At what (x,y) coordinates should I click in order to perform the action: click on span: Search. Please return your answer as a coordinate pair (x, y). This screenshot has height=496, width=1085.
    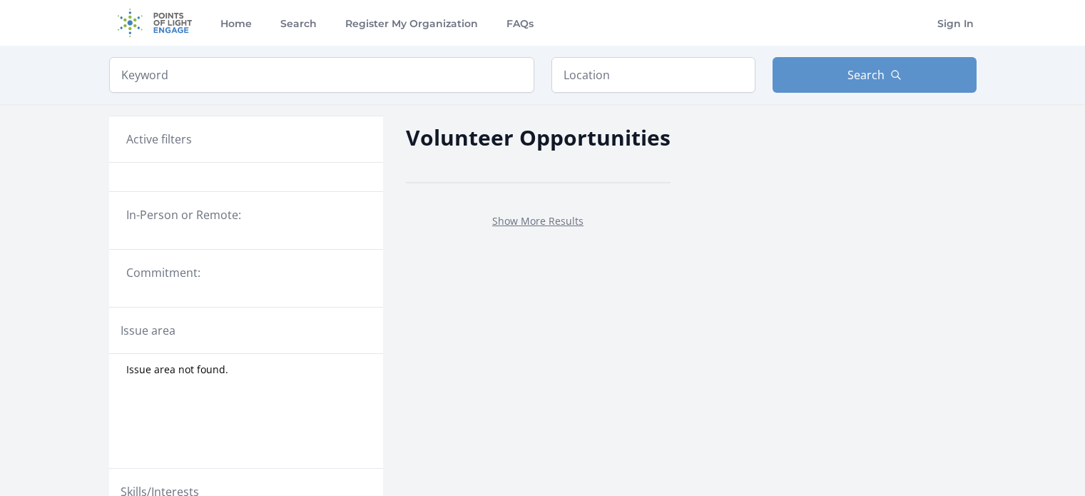
    Looking at the image, I should click on (866, 75).